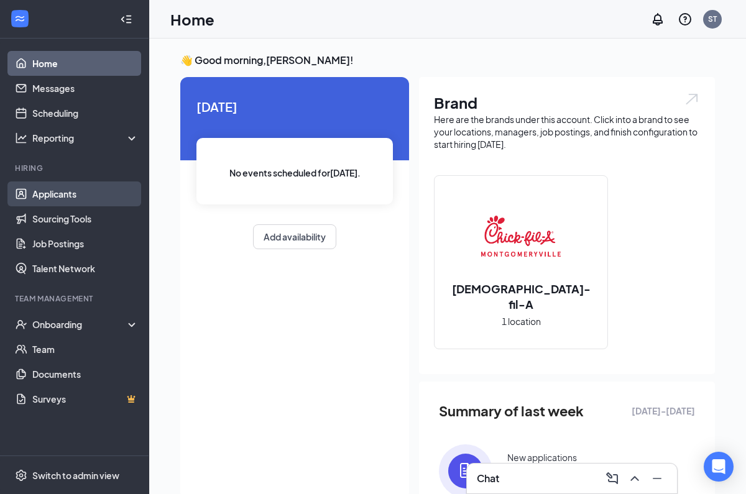  I want to click on svg: ChevronUp, so click(635, 479).